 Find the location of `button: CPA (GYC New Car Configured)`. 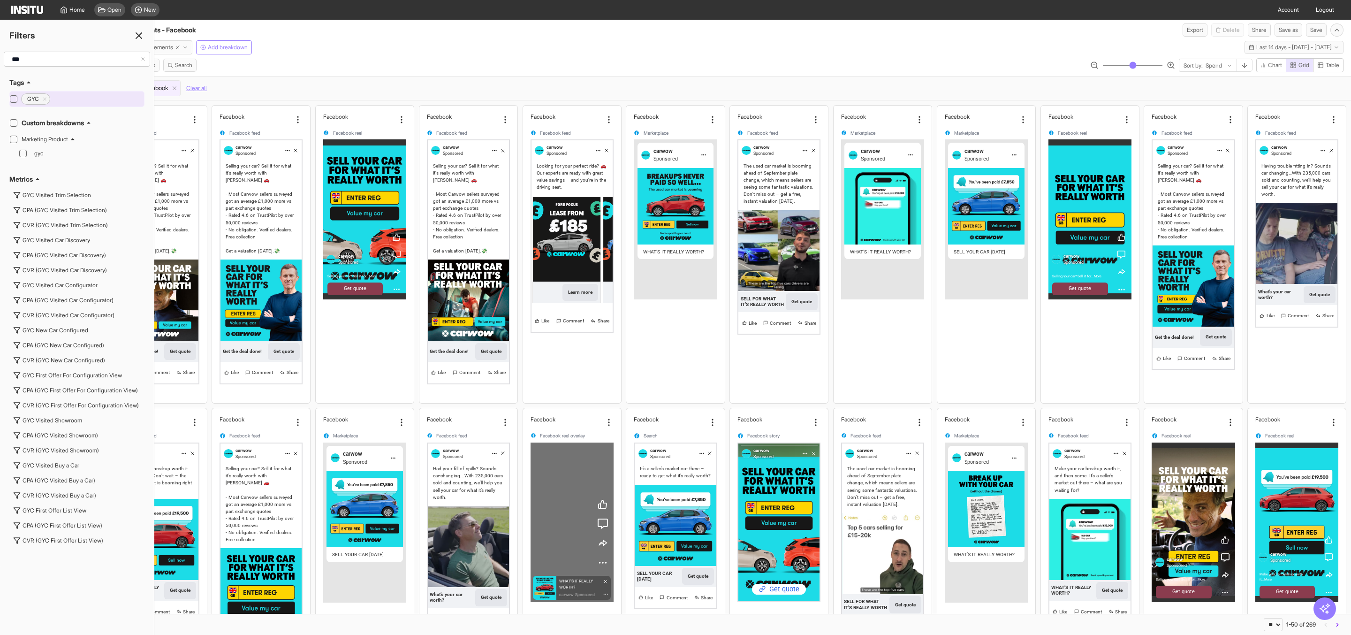

button: CPA (GYC New Car Configured) is located at coordinates (77, 345).